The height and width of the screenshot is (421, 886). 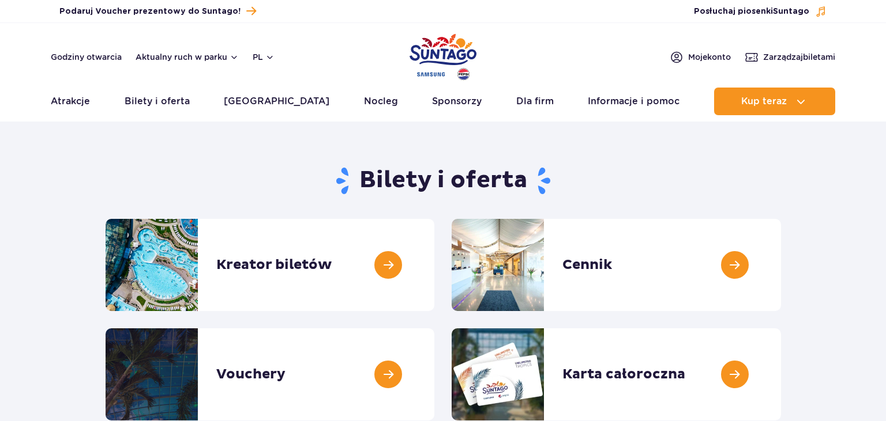 What do you see at coordinates (763, 101) in the screenshot?
I see `span: Kup teraz` at bounding box center [763, 101].